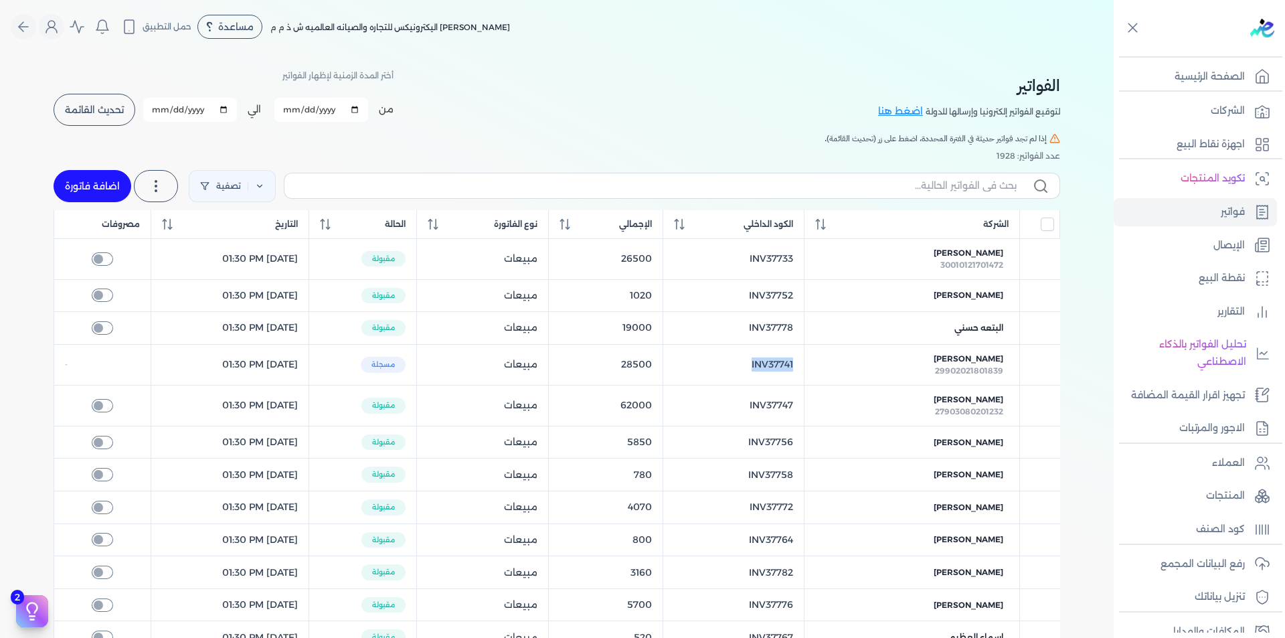 This screenshot has width=1285, height=638. I want to click on p: أختر المدة الزمنية لإظهار الفواتير, so click(338, 76).